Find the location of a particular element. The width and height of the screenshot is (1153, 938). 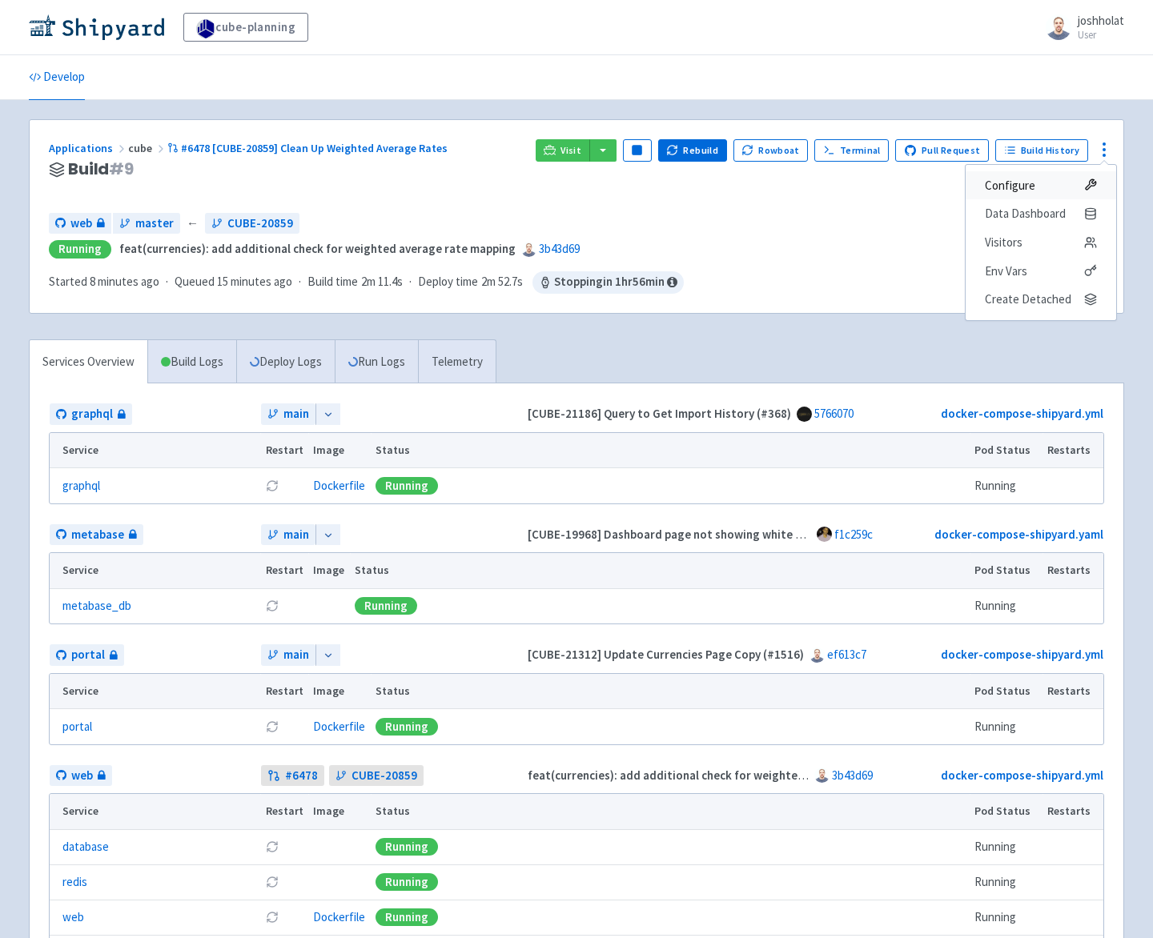

a: cube-planning is located at coordinates (246, 27).